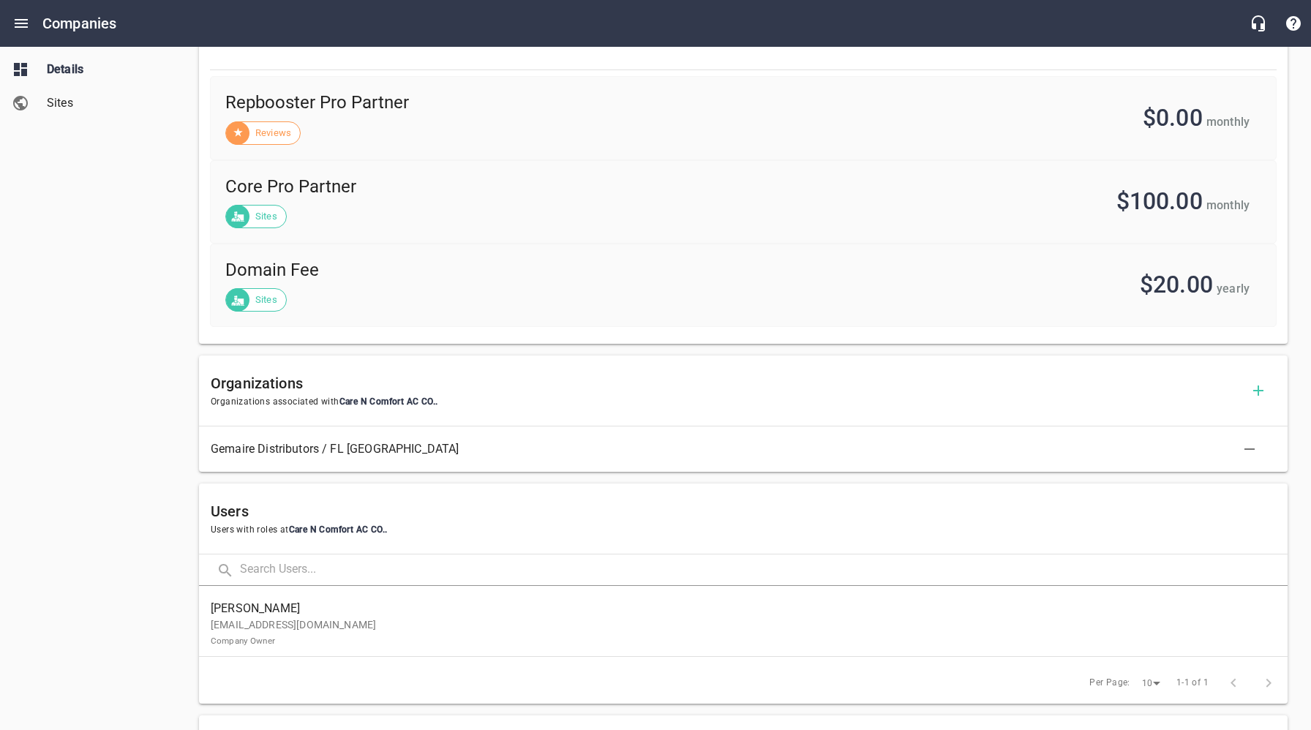 The width and height of the screenshot is (1311, 730). What do you see at coordinates (1110, 684) in the screenshot?
I see `span: Per Page:` at bounding box center [1110, 684].